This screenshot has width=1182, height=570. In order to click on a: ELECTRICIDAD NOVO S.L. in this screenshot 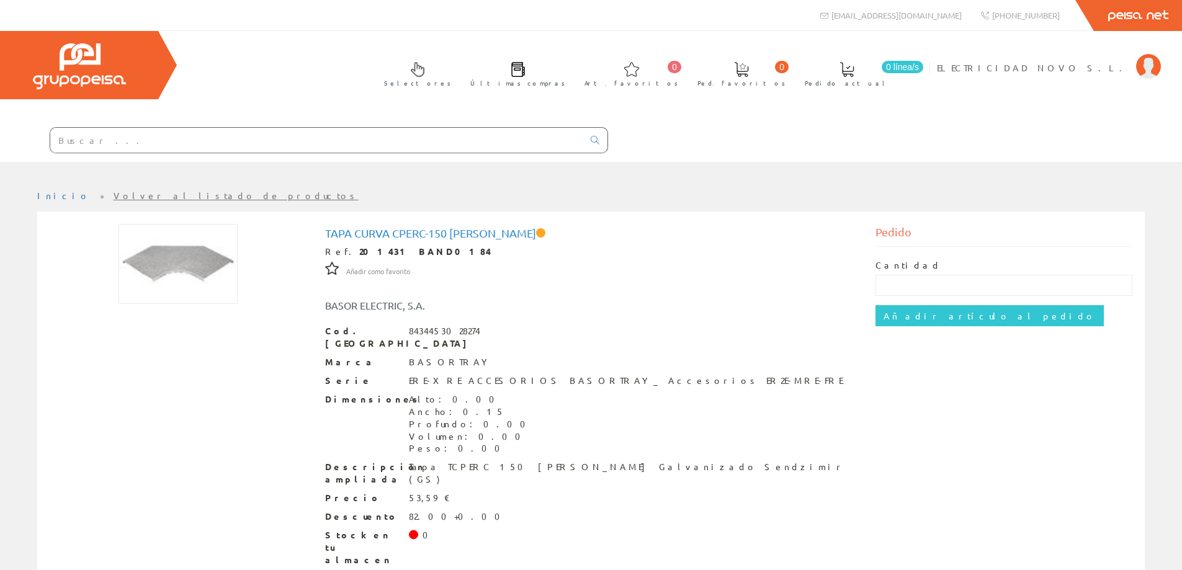, I will do `click(1048, 57)`.